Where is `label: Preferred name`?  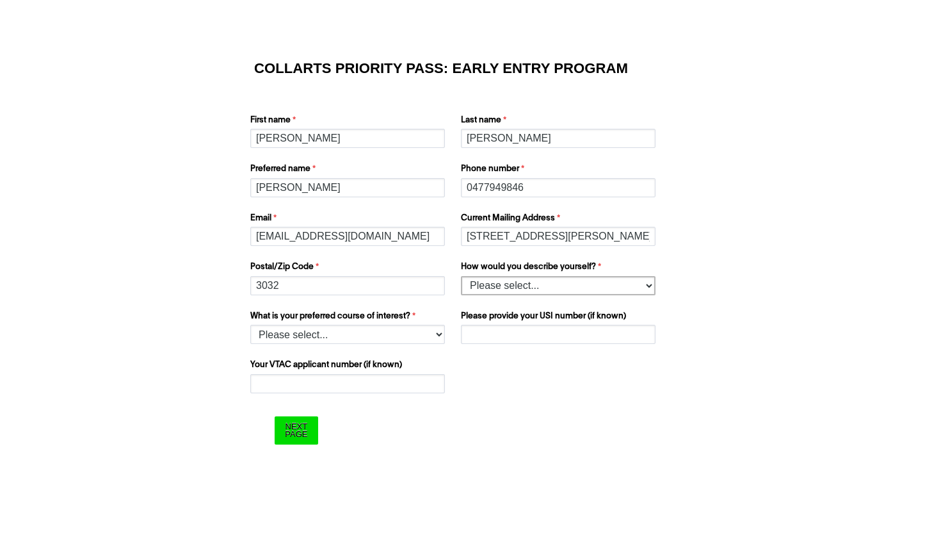 label: Preferred name is located at coordinates (349, 170).